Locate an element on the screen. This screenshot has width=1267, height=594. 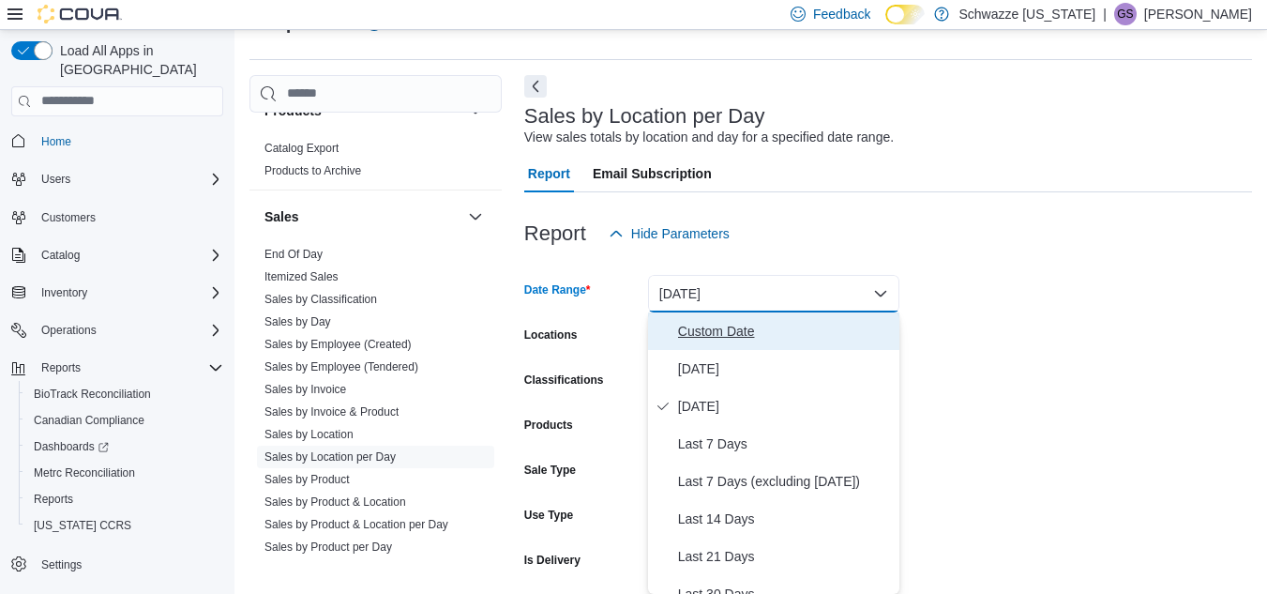
label: Date Range is located at coordinates (557, 290).